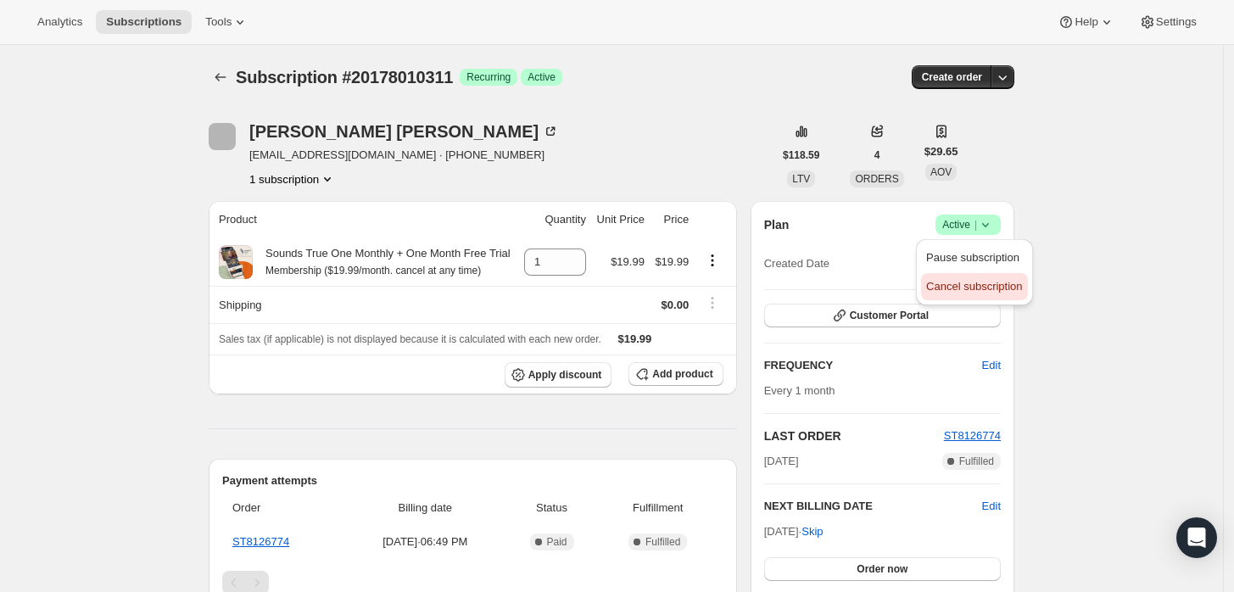 This screenshot has height=592, width=1234. I want to click on span: $118.59, so click(801, 155).